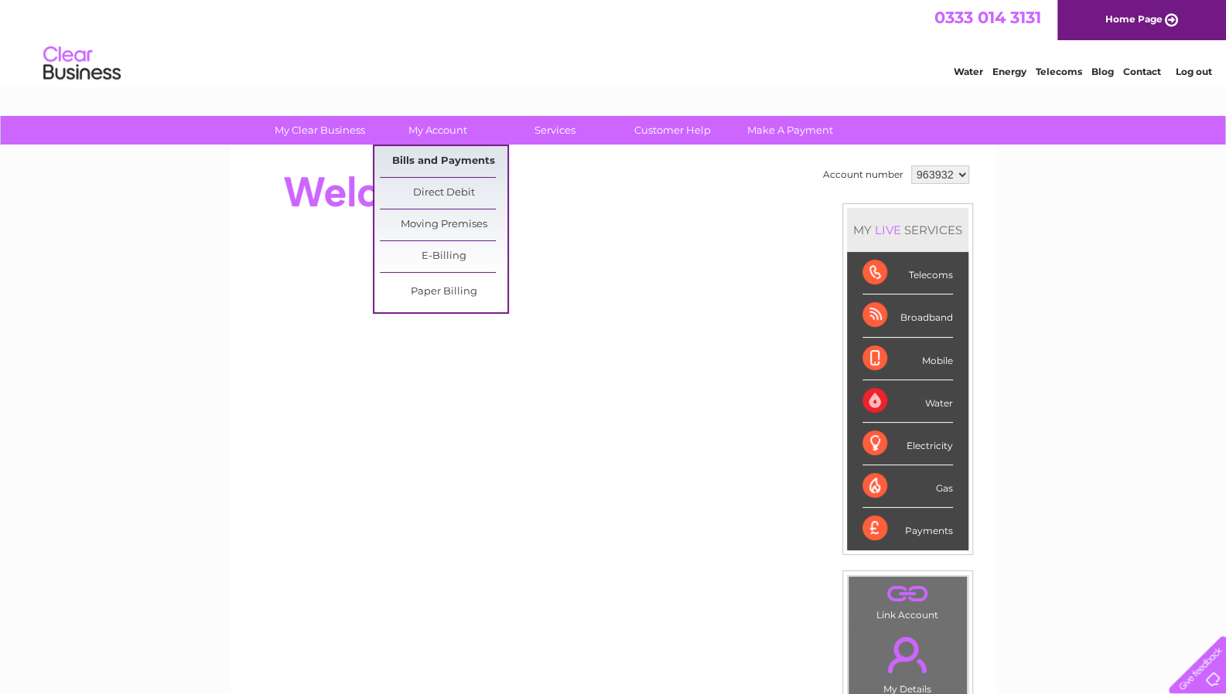 This screenshot has height=694, width=1226. What do you see at coordinates (443, 162) in the screenshot?
I see `a: Bills and Payments` at bounding box center [443, 162].